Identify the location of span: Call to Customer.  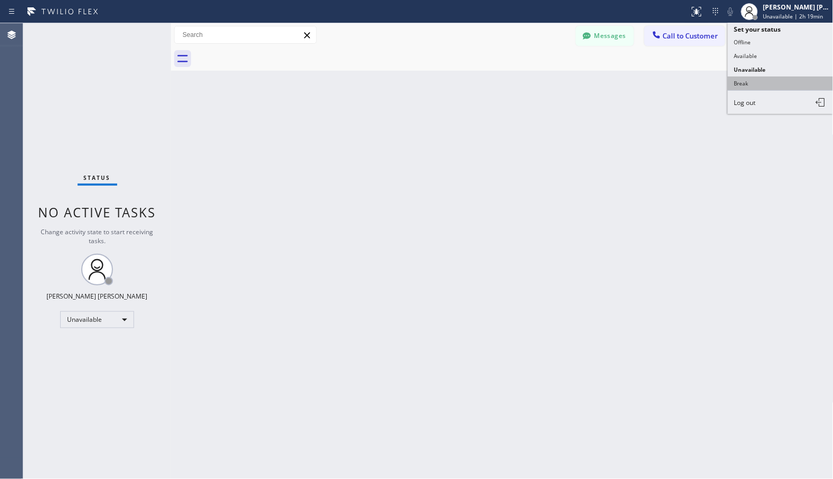
(690, 36).